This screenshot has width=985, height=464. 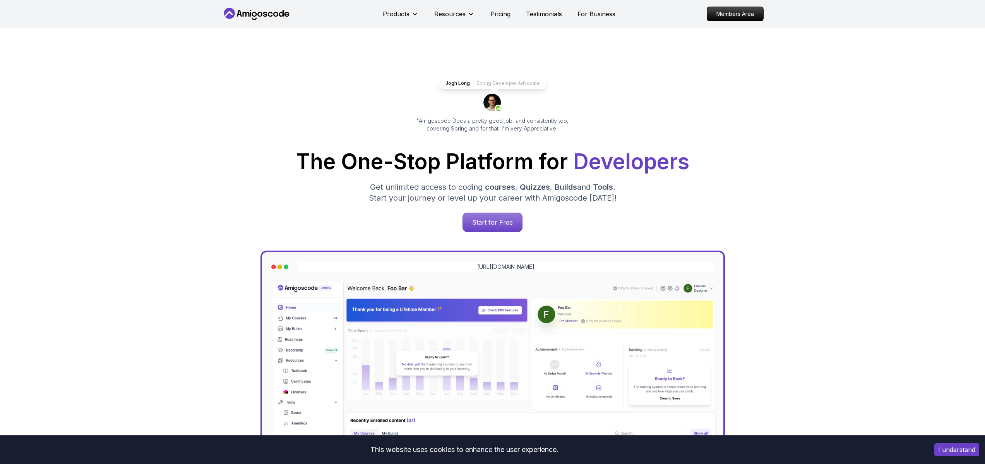 I want to click on a: Pricing, so click(x=500, y=14).